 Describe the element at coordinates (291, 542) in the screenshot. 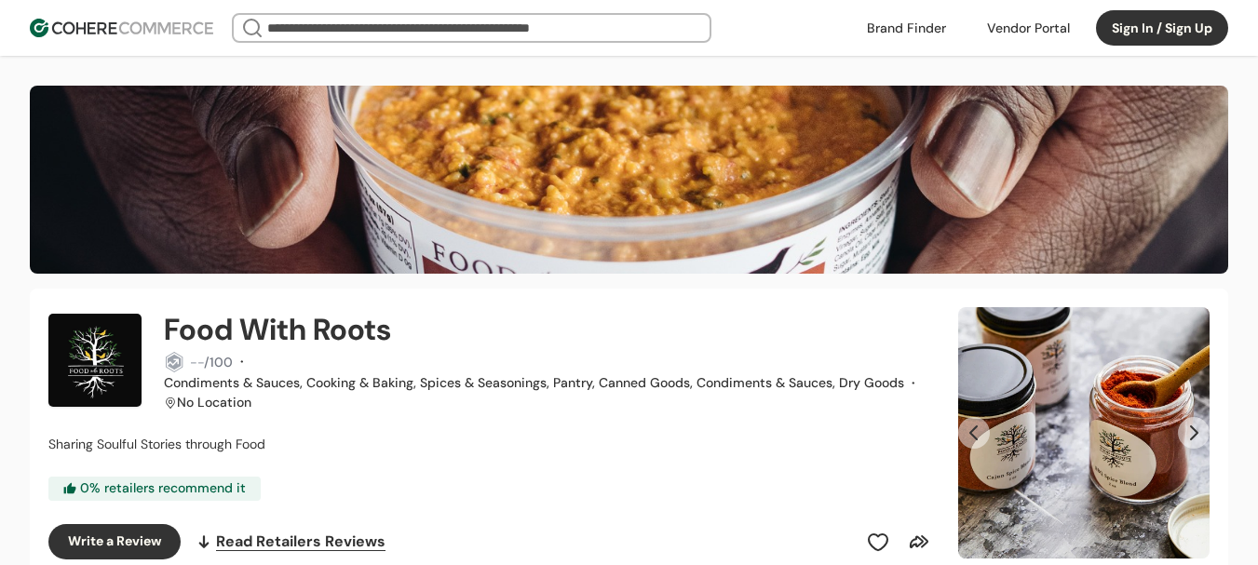

I see `a: Read Retailers Reviews` at that location.